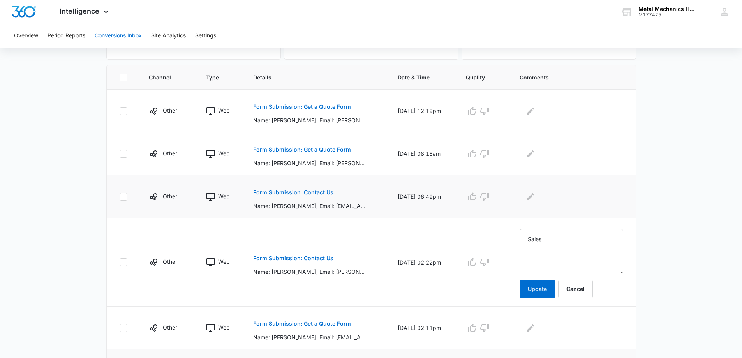 The image size is (742, 358). What do you see at coordinates (162, 77) in the screenshot?
I see `span: Channel` at bounding box center [162, 77].